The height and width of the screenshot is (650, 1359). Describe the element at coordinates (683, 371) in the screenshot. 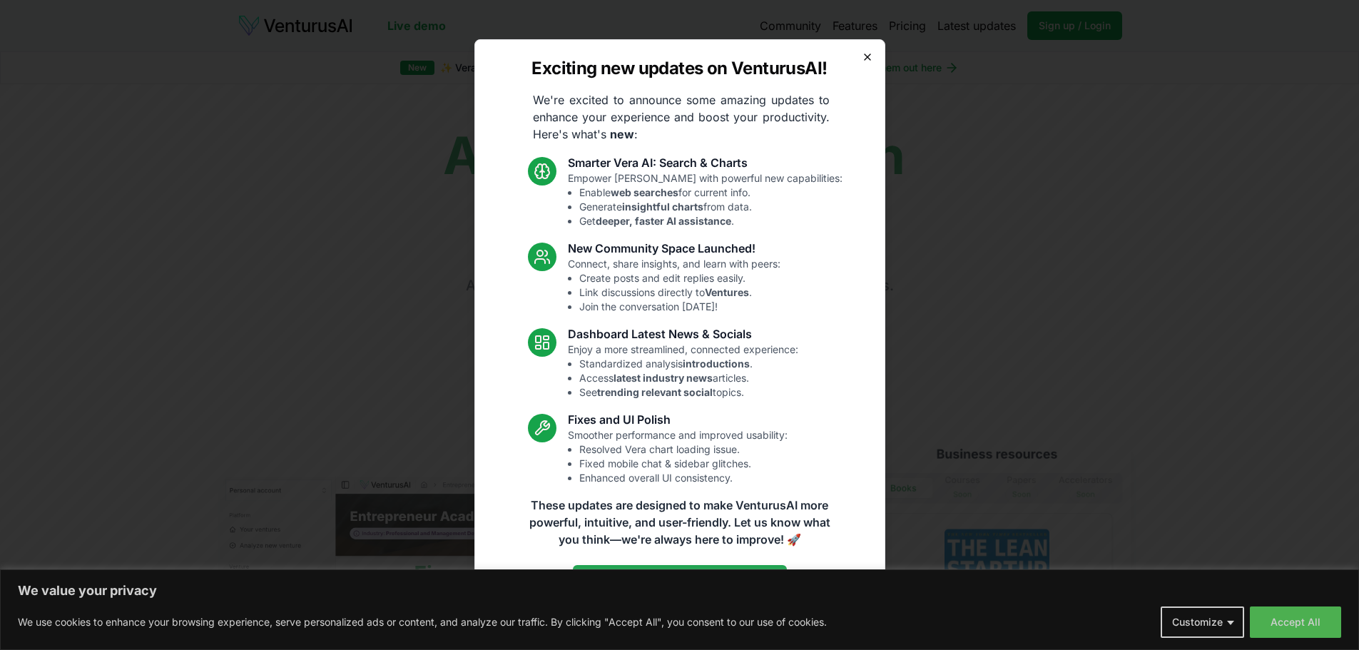

I see `p: Enjoy a more streamlined, connected experience:` at that location.